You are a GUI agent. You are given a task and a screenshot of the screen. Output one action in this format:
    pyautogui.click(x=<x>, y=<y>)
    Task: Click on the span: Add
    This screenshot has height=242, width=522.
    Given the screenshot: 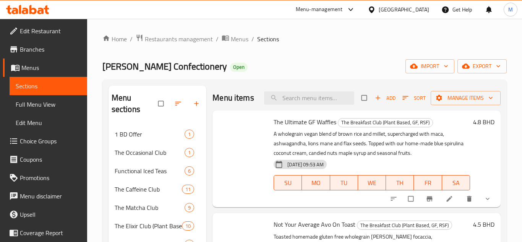 What is the action you would take?
    pyautogui.click(x=385, y=98)
    